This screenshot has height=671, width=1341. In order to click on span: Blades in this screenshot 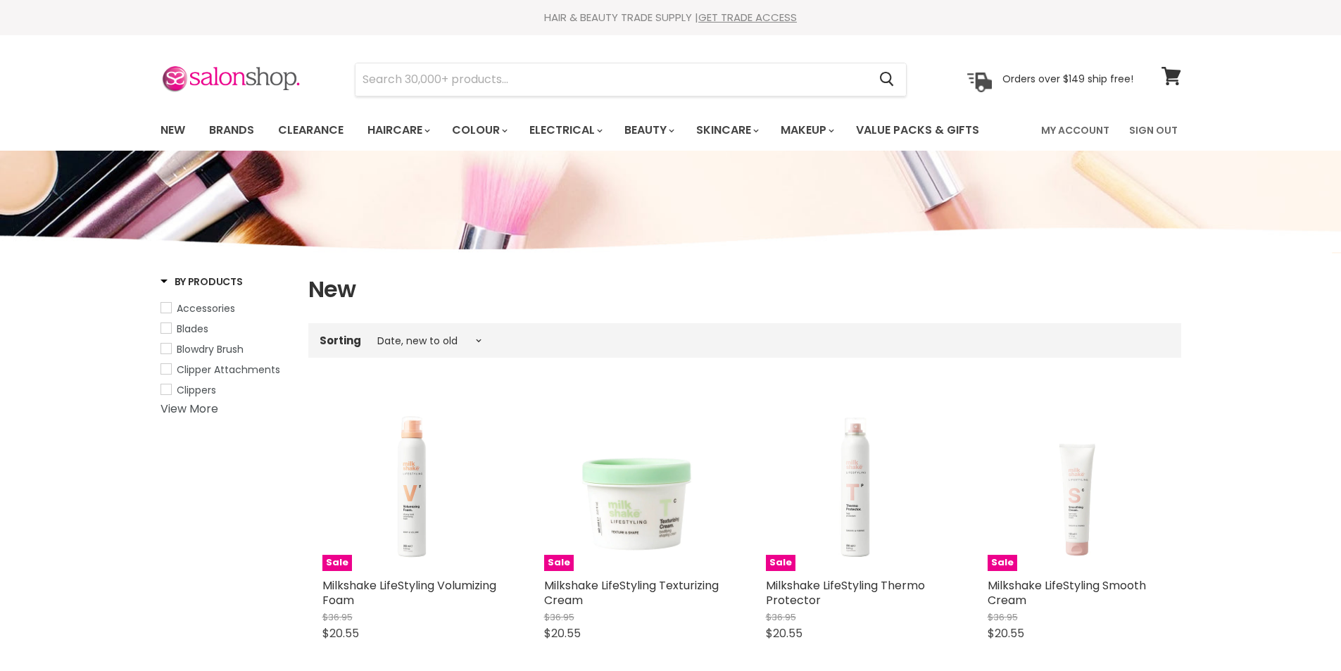, I will do `click(192, 329)`.